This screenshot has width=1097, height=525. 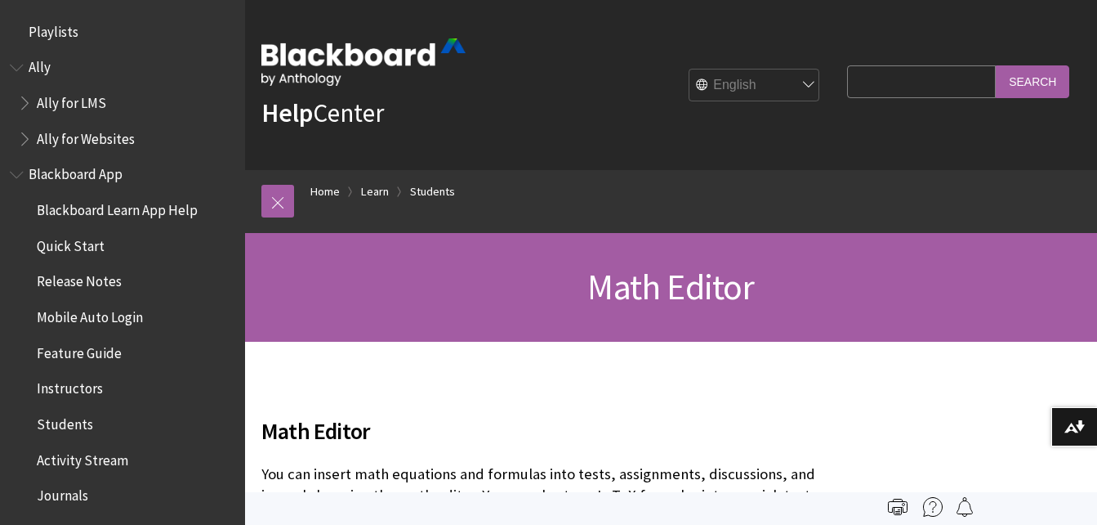 I want to click on span: Mobile Auto Login, so click(x=90, y=314).